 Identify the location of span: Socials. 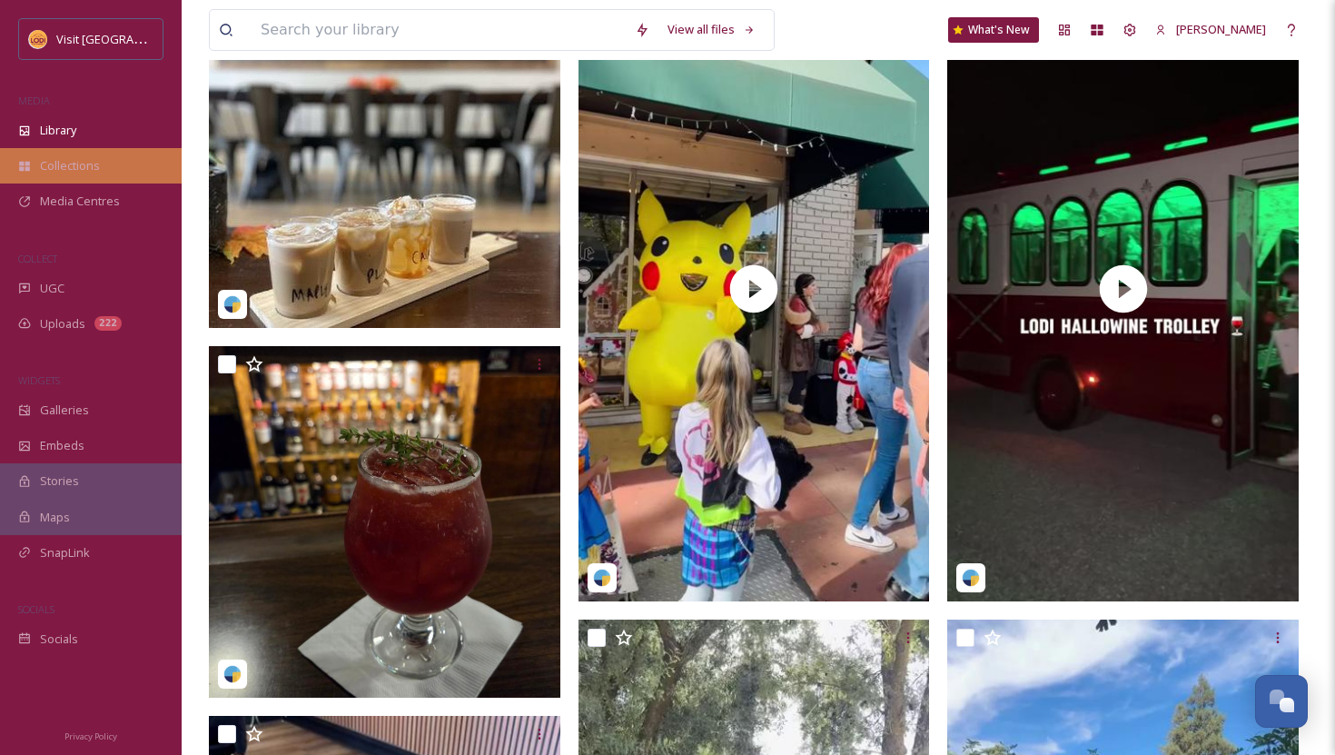
(59, 639).